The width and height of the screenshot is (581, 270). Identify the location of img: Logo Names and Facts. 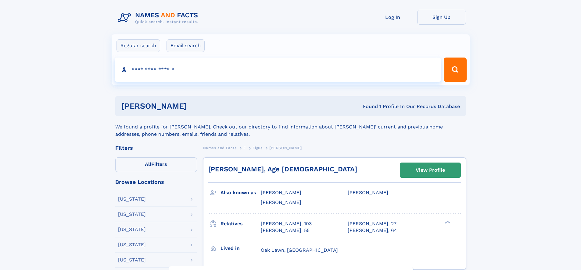
(159, 18).